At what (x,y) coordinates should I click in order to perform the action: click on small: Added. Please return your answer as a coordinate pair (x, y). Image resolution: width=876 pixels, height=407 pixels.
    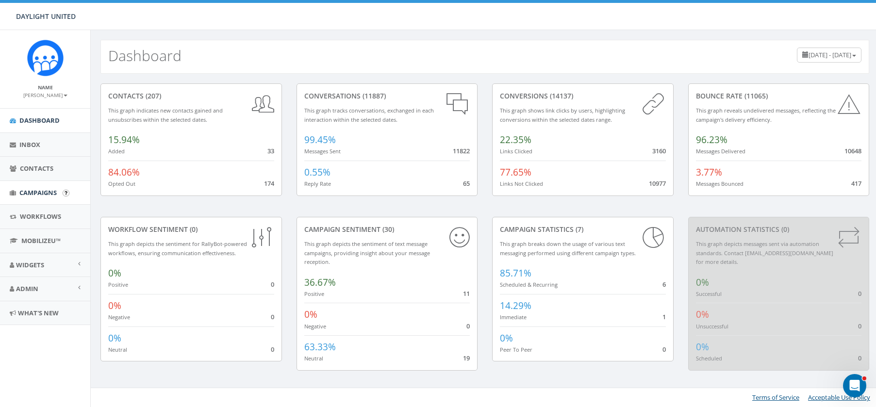
    Looking at the image, I should click on (117, 151).